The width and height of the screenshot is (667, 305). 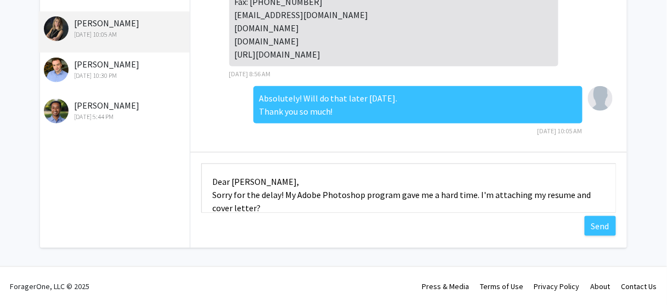 What do you see at coordinates (639, 286) in the screenshot?
I see `a: Contact Us` at bounding box center [639, 286].